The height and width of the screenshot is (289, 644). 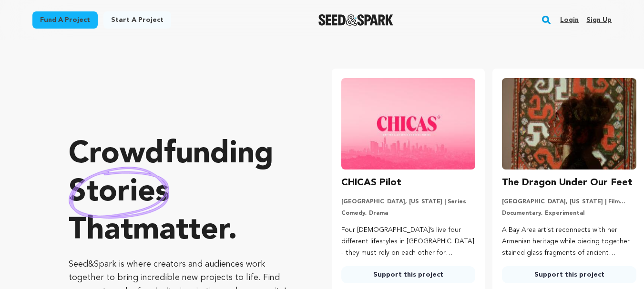 What do you see at coordinates (119, 193) in the screenshot?
I see `img: hand sketched image` at bounding box center [119, 193].